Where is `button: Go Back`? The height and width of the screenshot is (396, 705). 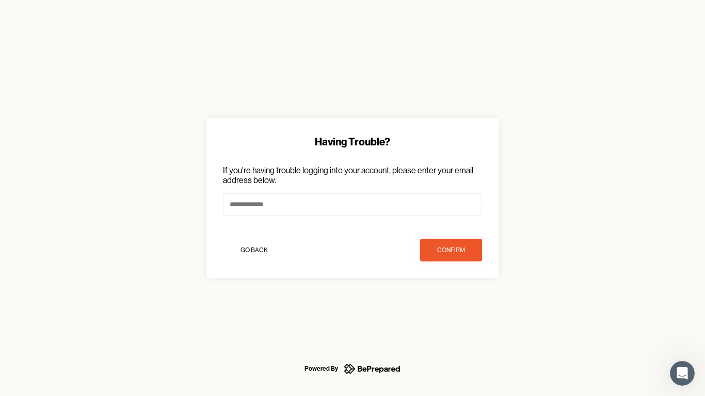 button: Go Back is located at coordinates (254, 250).